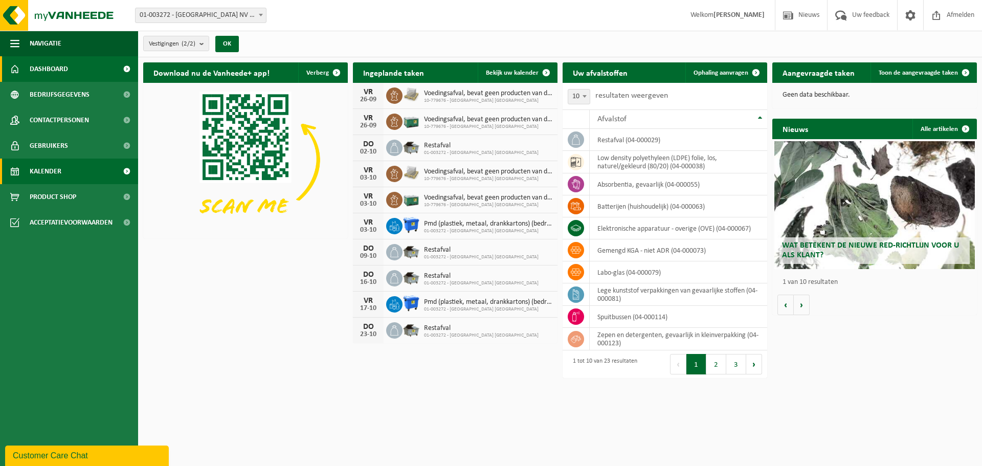 This screenshot has height=466, width=982. Describe the element at coordinates (754, 364) in the screenshot. I see `button: Next` at that location.